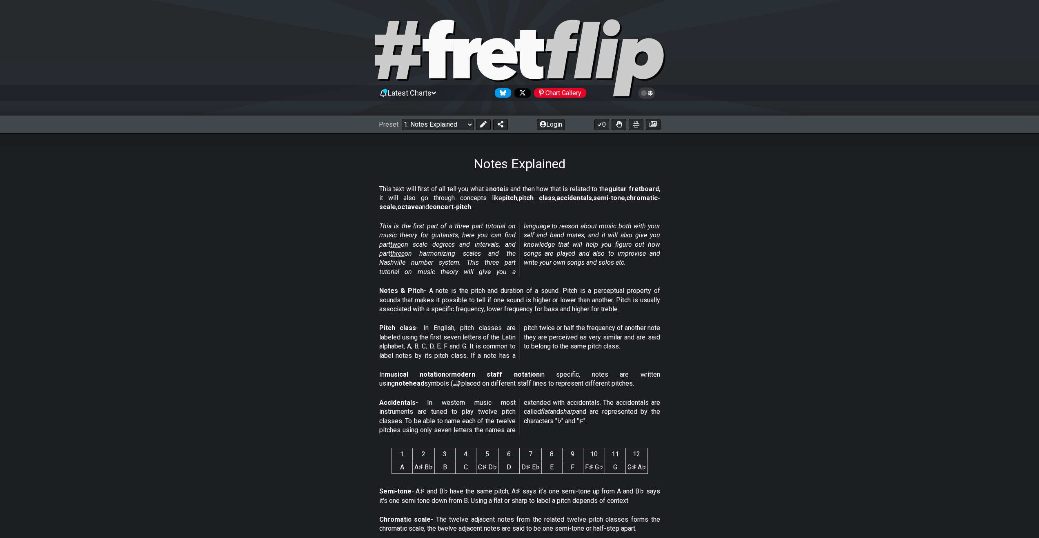  Describe the element at coordinates (574, 198) in the screenshot. I see `strong: accidentals` at that location.